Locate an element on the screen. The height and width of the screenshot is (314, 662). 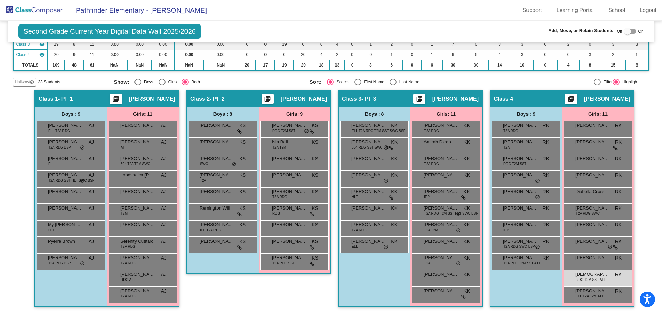
div: Scores is located at coordinates (341, 82).